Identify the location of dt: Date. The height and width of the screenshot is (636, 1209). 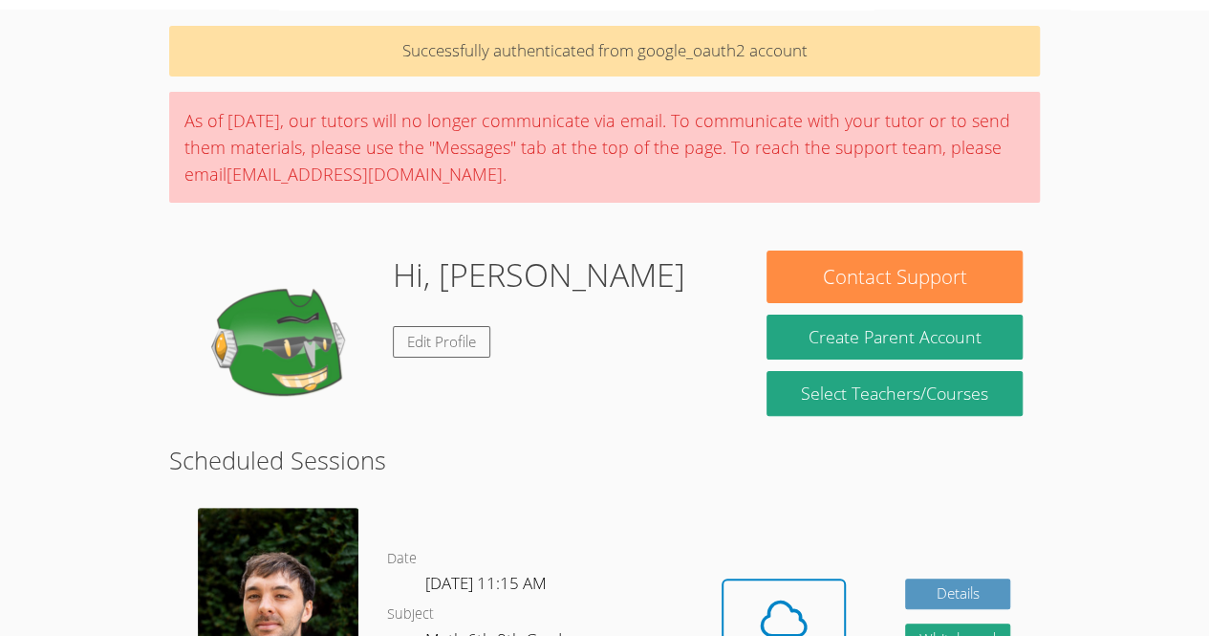
(401, 558).